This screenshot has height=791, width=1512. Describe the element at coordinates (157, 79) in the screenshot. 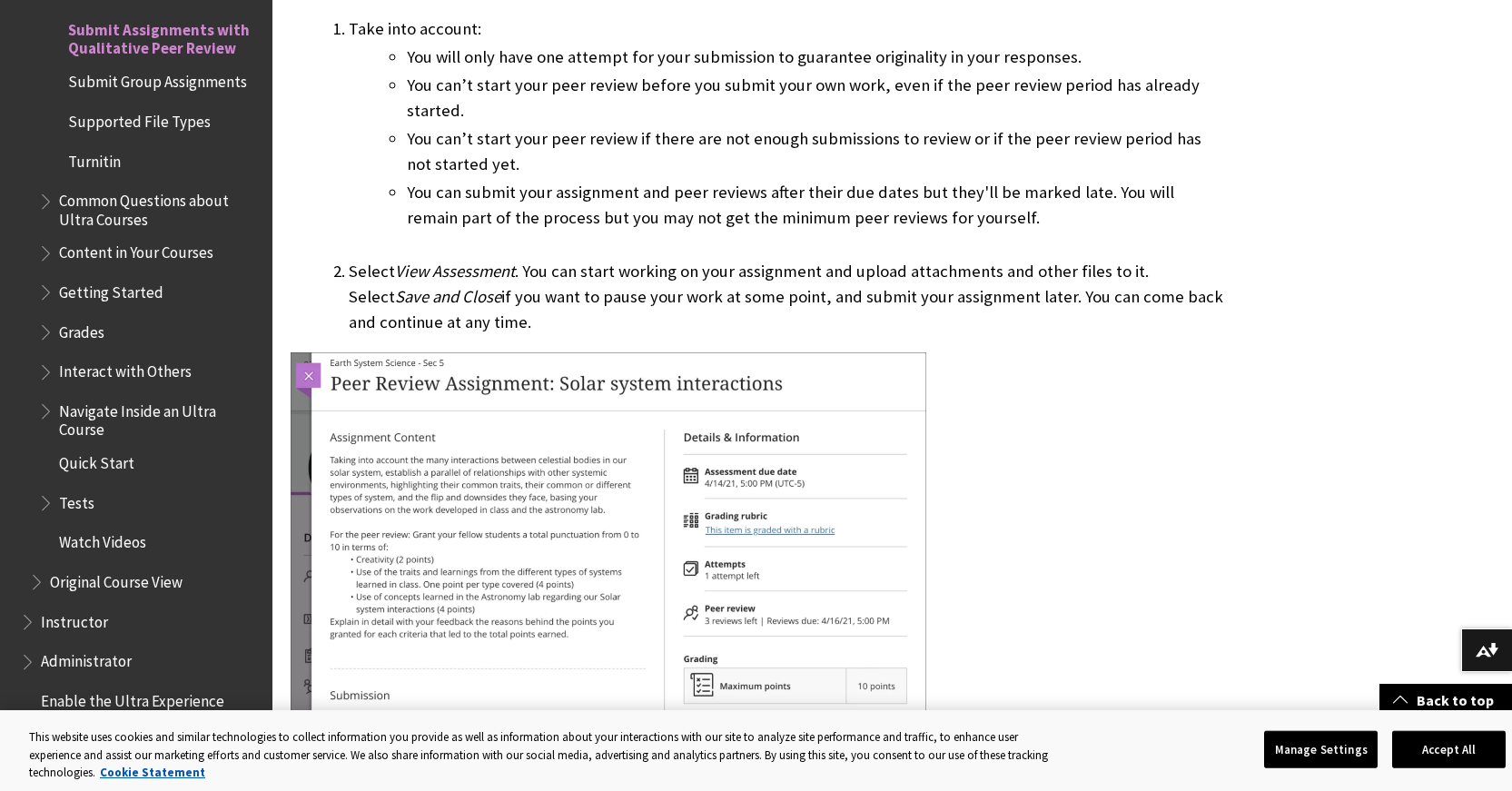

I see `span: Submit Group Assignments` at that location.